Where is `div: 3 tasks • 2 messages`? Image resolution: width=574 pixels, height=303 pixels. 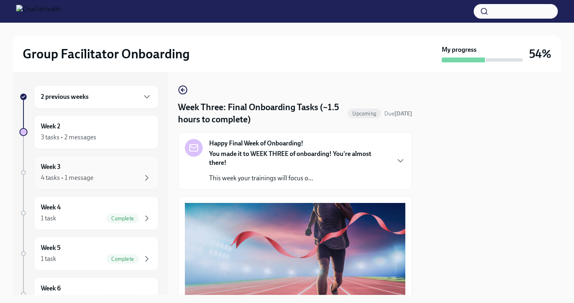 div: 3 tasks • 2 messages is located at coordinates (68, 137).